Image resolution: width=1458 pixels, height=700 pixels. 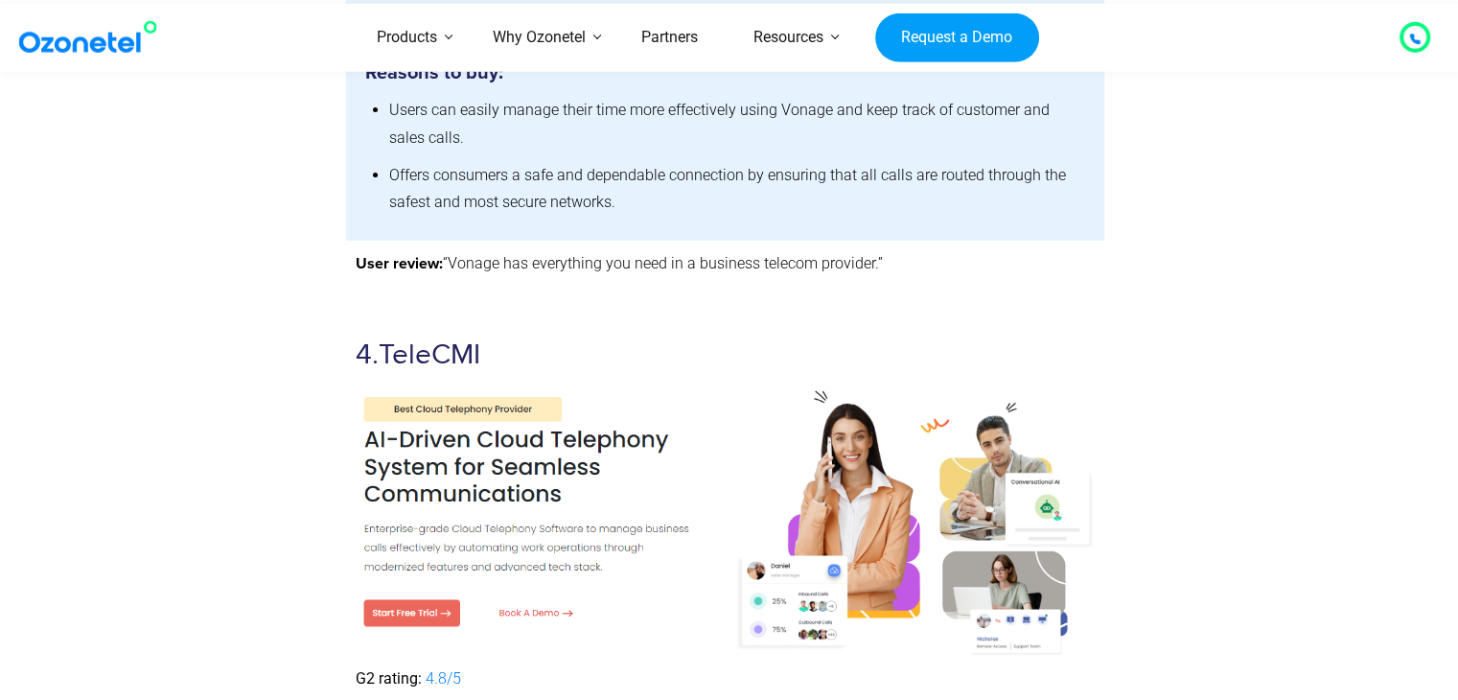 What do you see at coordinates (956, 37) in the screenshot?
I see `a: Request a Demo` at bounding box center [956, 37].